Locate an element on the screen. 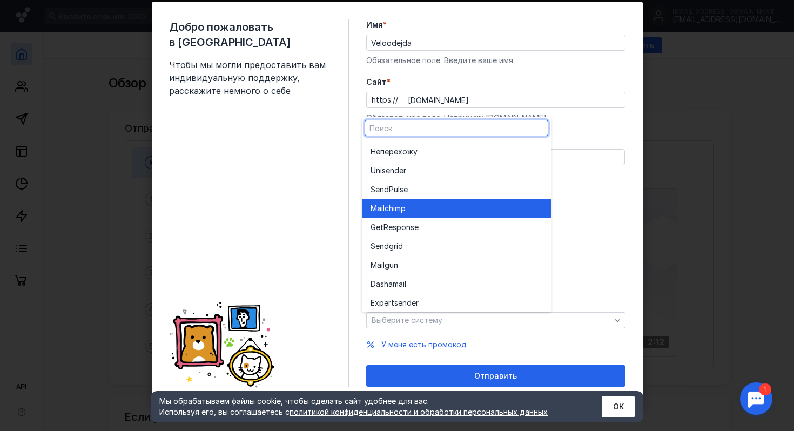 Image resolution: width=794 pixels, height=431 pixels. button: Выберите систему is located at coordinates (496, 320).